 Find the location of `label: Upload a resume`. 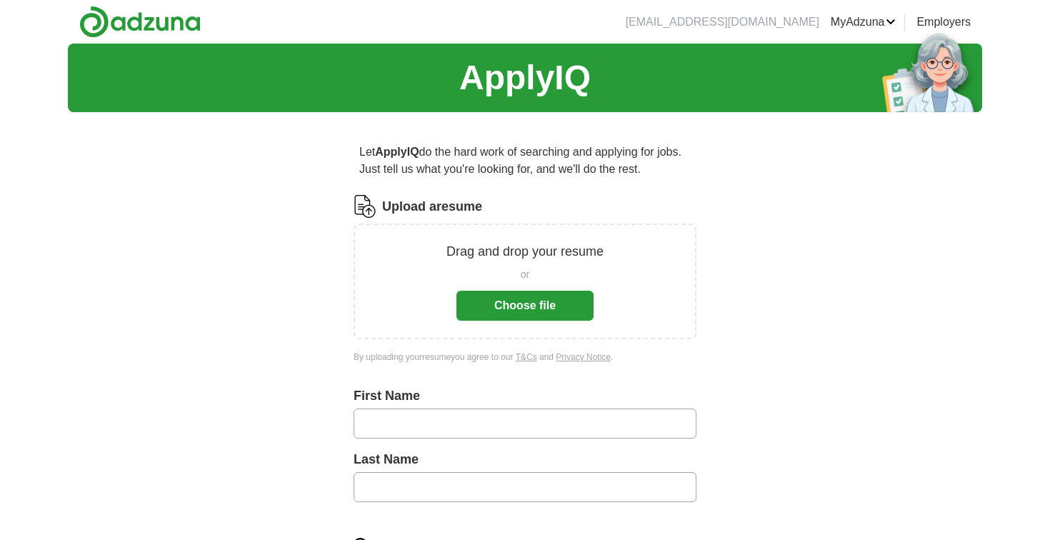

label: Upload a resume is located at coordinates (432, 206).